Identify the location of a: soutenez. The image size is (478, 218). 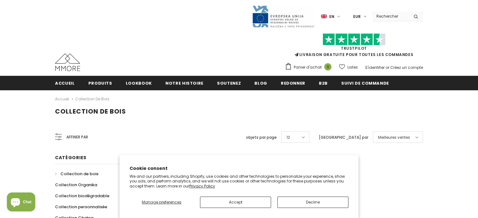
(229, 83).